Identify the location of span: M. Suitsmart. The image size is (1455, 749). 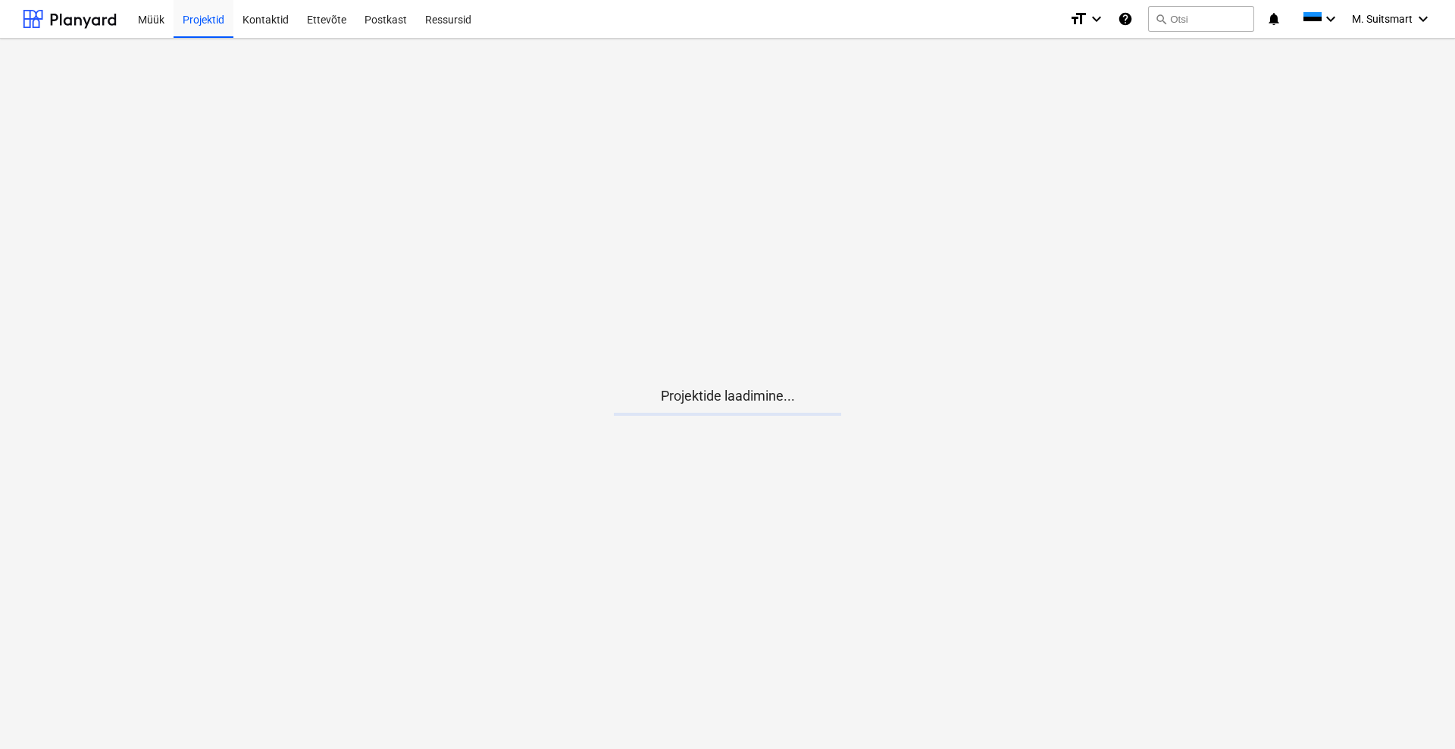
(1382, 19).